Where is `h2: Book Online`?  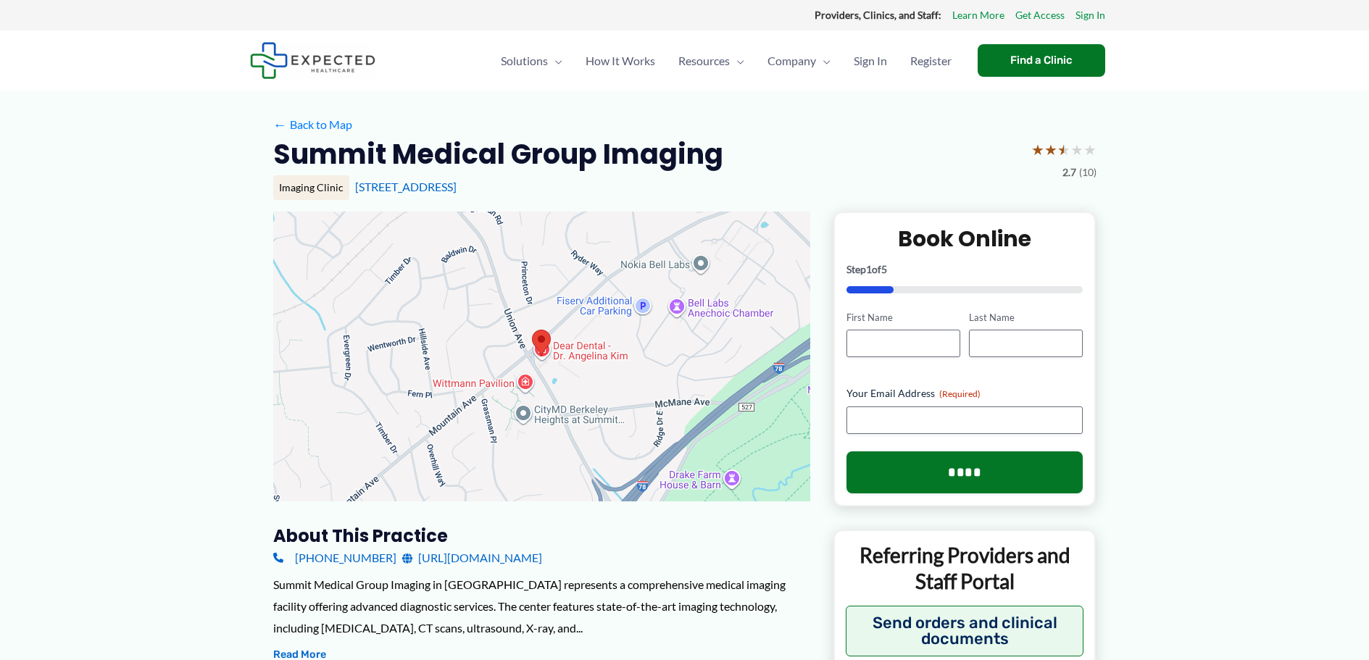 h2: Book Online is located at coordinates (965, 238).